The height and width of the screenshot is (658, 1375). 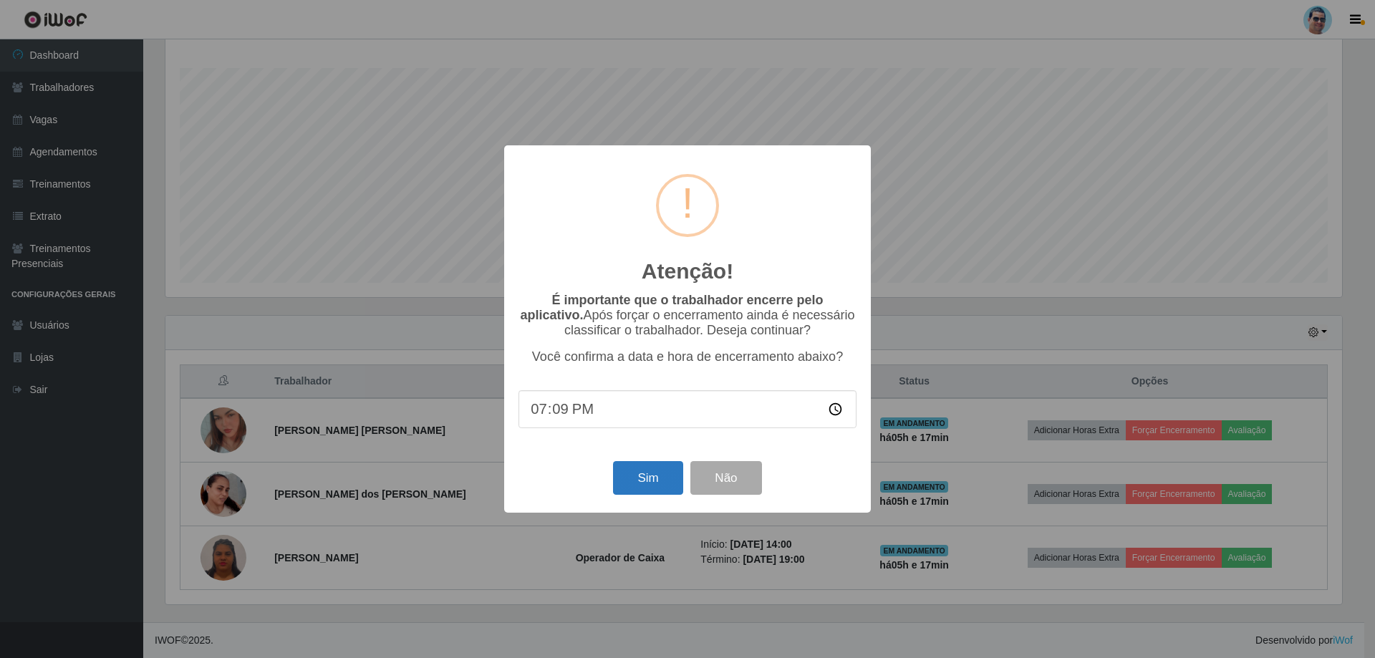 What do you see at coordinates (687, 315) in the screenshot?
I see `p: Após forçar o encerramento ainda é necessário classificar o trabalhador. Deseja continuar?` at bounding box center [687, 315].